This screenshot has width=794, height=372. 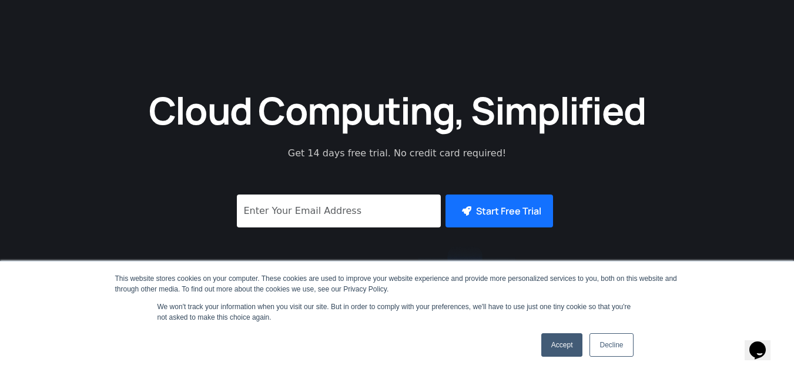 I want to click on div: This website stores cookies on your computer. These cookies are used to improve your website expe..., so click(x=398, y=284).